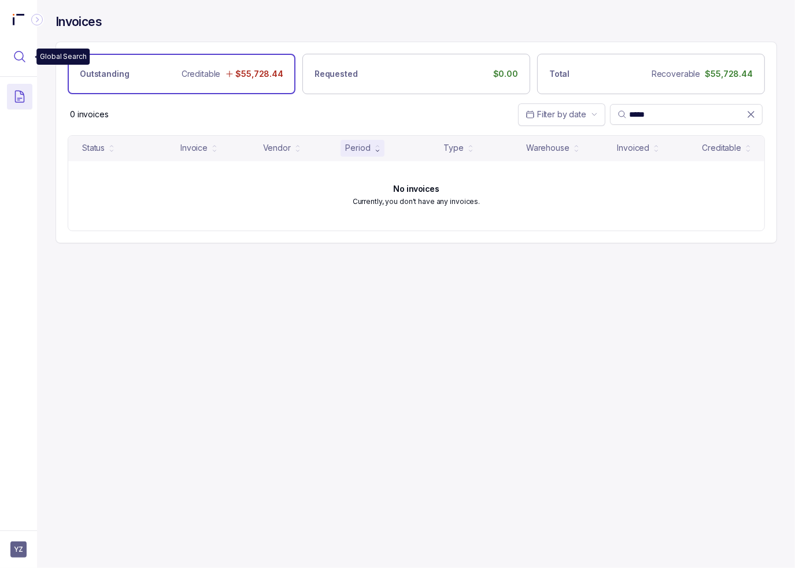 This screenshot has height=568, width=795. I want to click on div: Vendor, so click(277, 148).